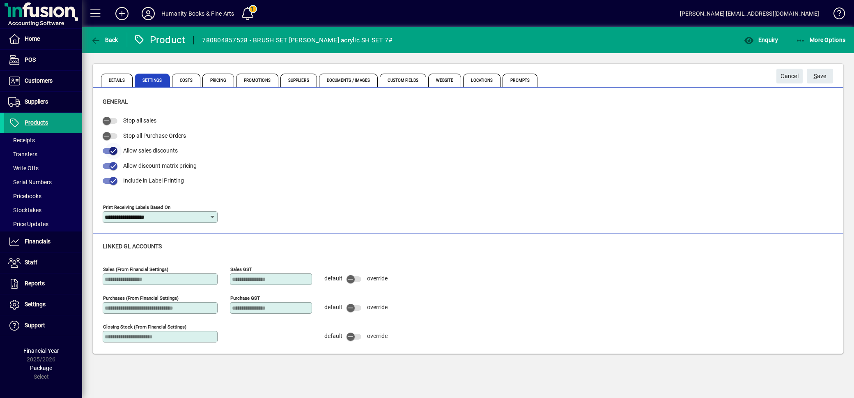 This screenshot has width=854, height=398. What do you see at coordinates (761, 40) in the screenshot?
I see `span: Enquiry` at bounding box center [761, 40].